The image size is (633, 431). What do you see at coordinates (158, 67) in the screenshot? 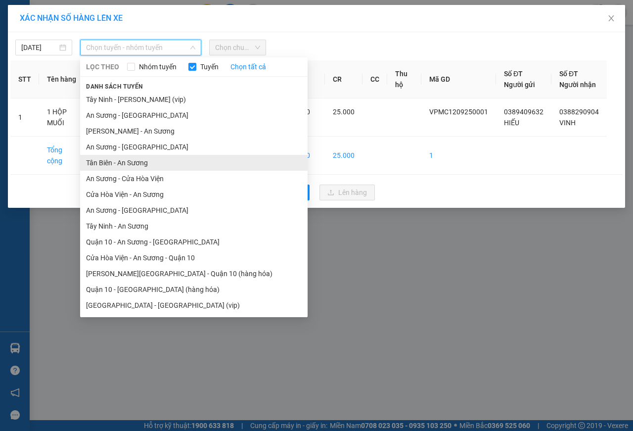
I see `span: Nhóm tuyến` at bounding box center [158, 67].